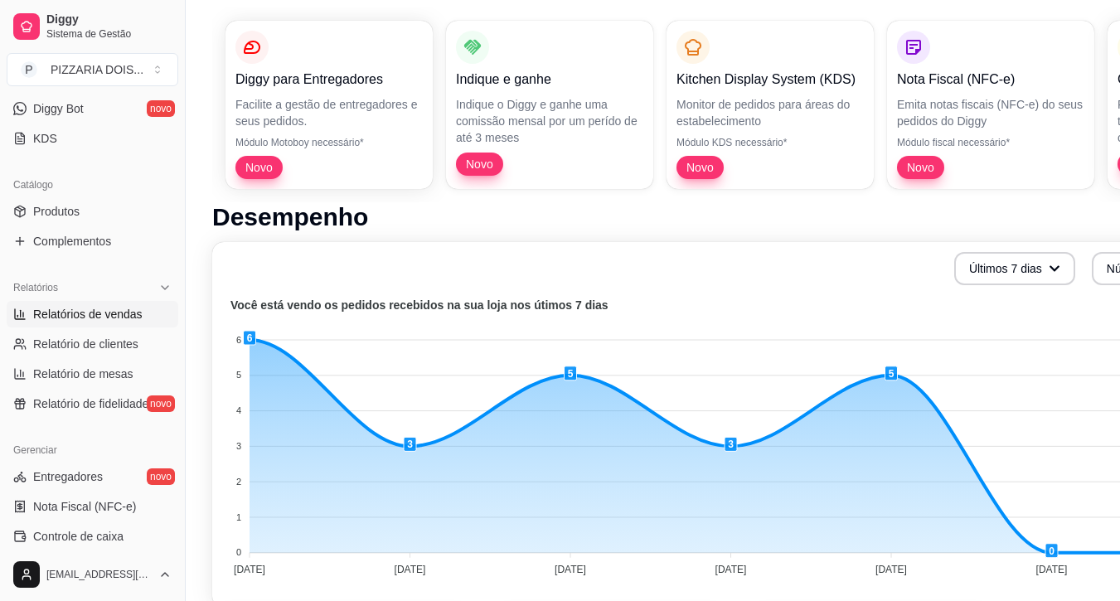 This screenshot has width=1120, height=601. I want to click on a: Complementos, so click(92, 241).